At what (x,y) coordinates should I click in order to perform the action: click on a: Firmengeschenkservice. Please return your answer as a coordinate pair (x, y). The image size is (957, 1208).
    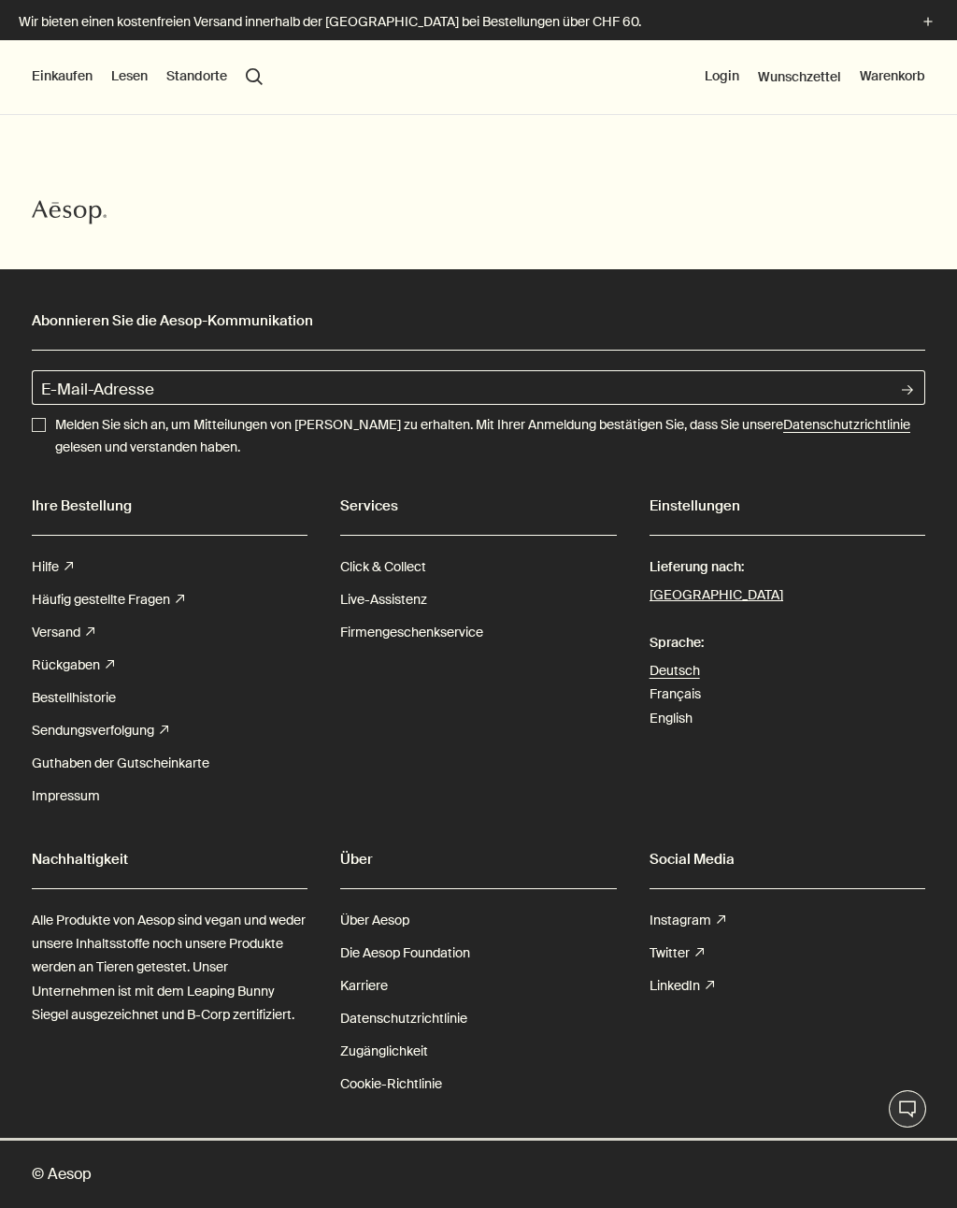
    Looking at the image, I should click on (411, 632).